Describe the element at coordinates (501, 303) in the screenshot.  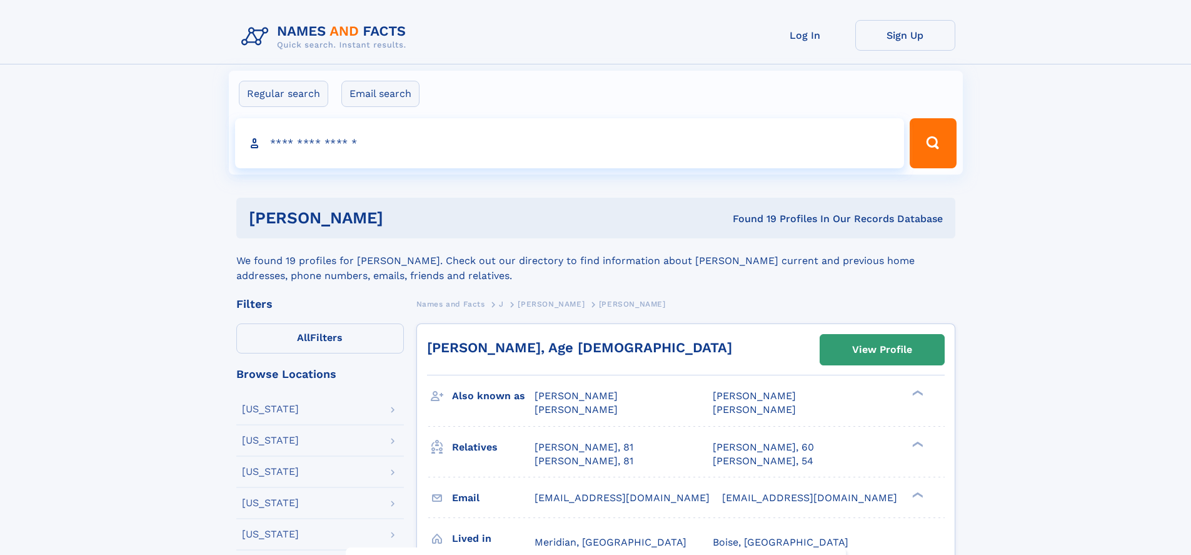
I see `a: J` at that location.